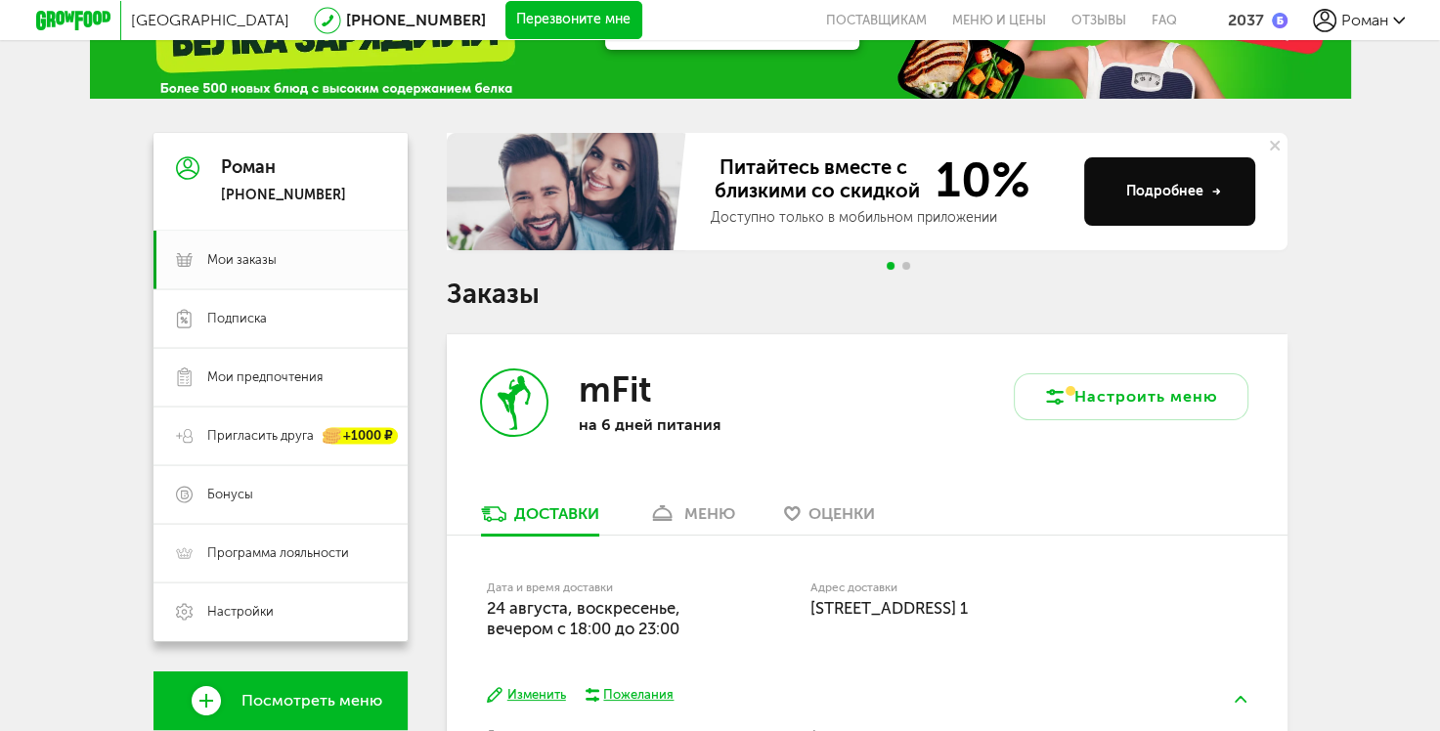  I want to click on div: Пожелания, so click(639, 695).